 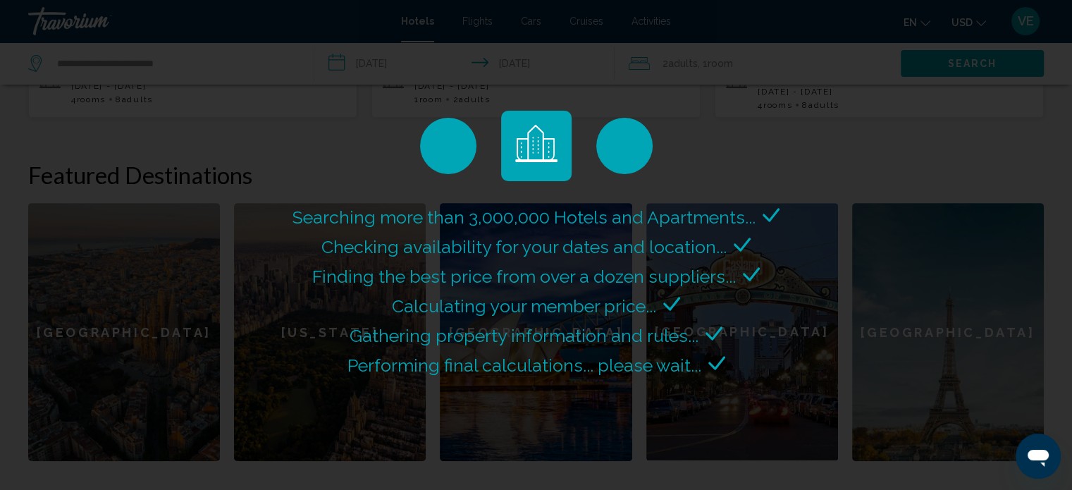 What do you see at coordinates (523, 217) in the screenshot?
I see `span: Searching more than 3,000,000 Hotels and Apartments...` at bounding box center [523, 217].